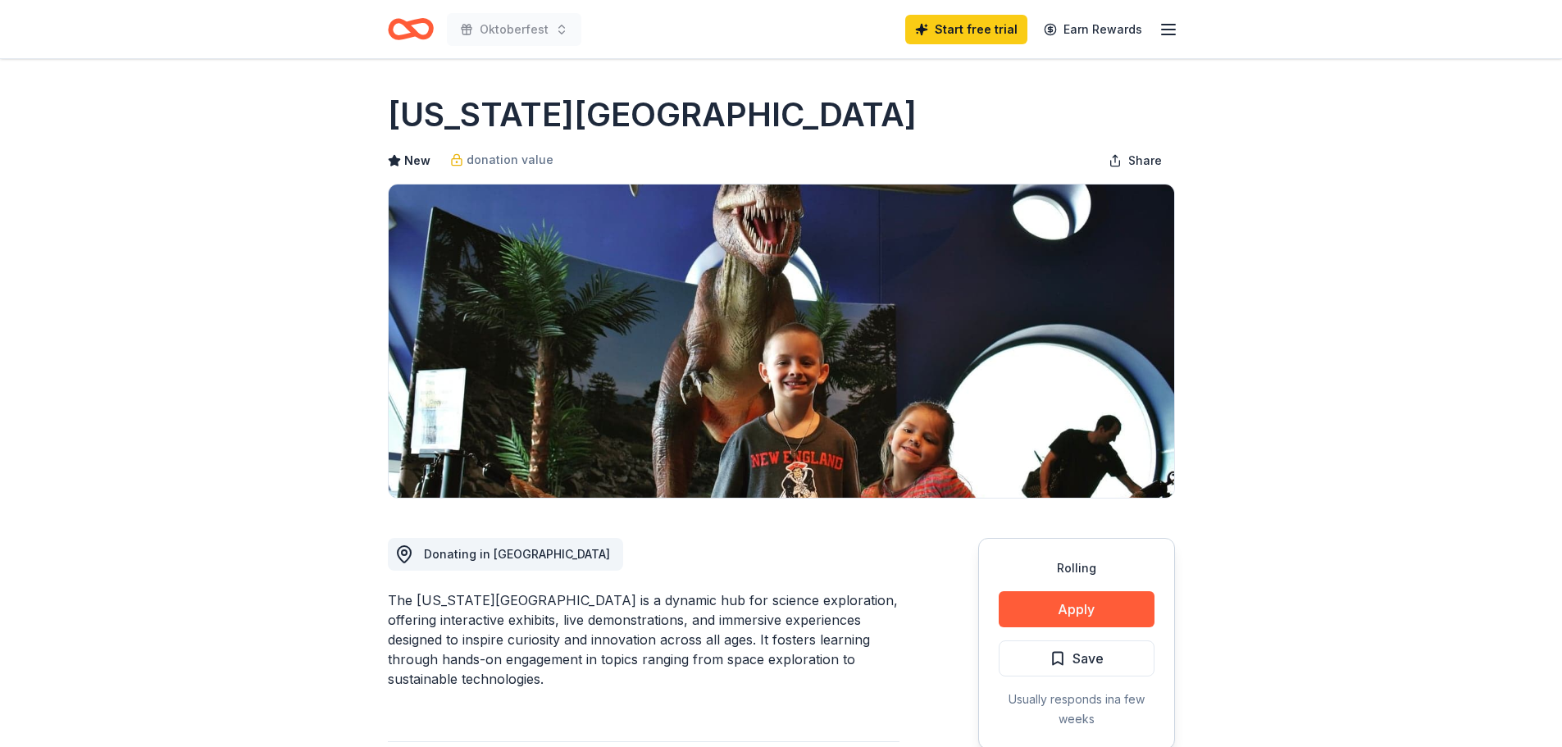 The height and width of the screenshot is (747, 1562). What do you see at coordinates (1077, 709) in the screenshot?
I see `div: Usually responds in a few weeks` at bounding box center [1077, 709].